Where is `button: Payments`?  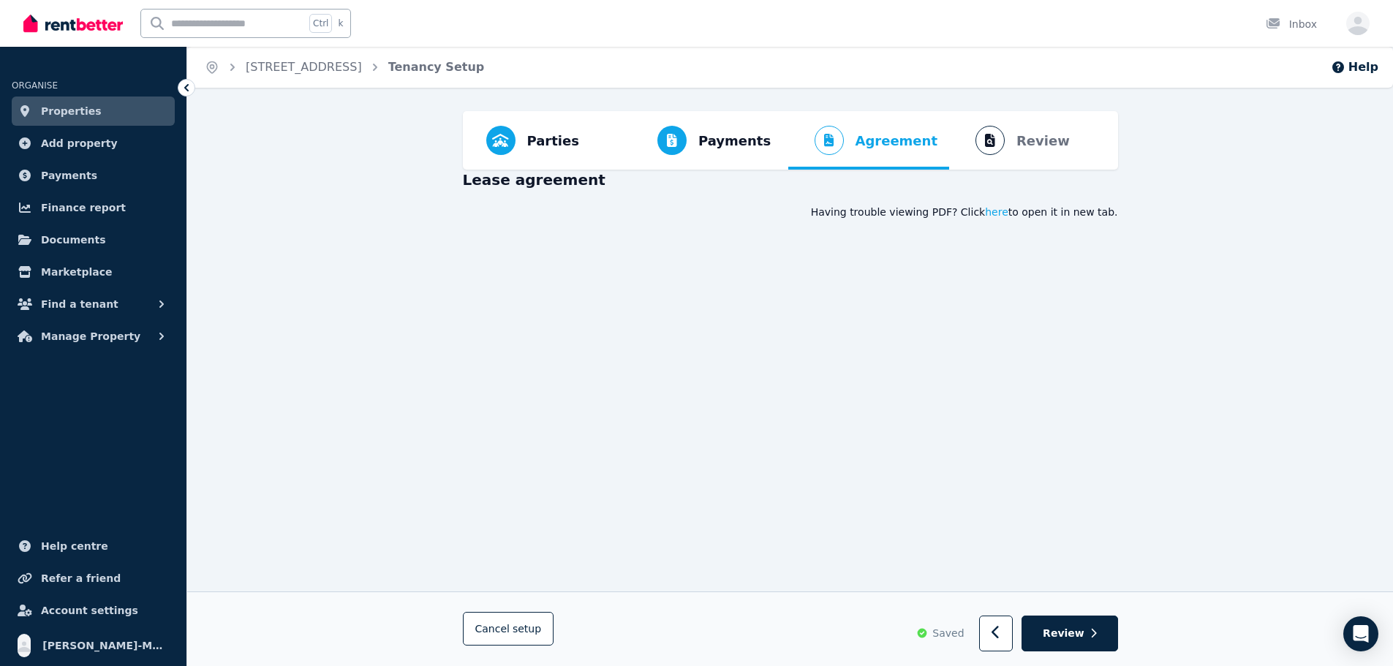 button: Payments is located at coordinates (706, 140).